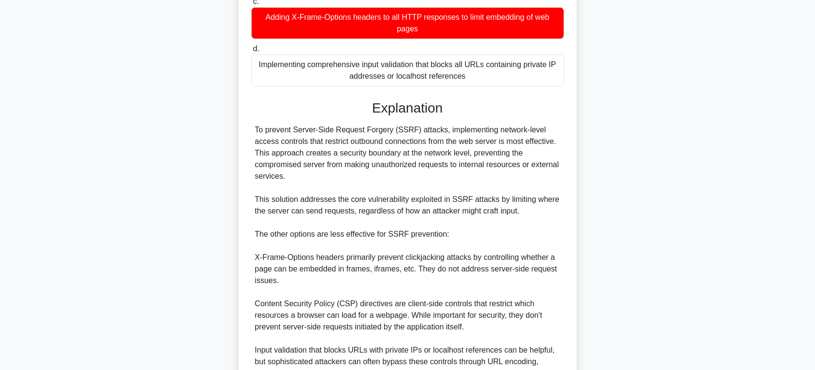 The height and width of the screenshot is (370, 815). Describe the element at coordinates (256, 48) in the screenshot. I see `span: d.` at that location.